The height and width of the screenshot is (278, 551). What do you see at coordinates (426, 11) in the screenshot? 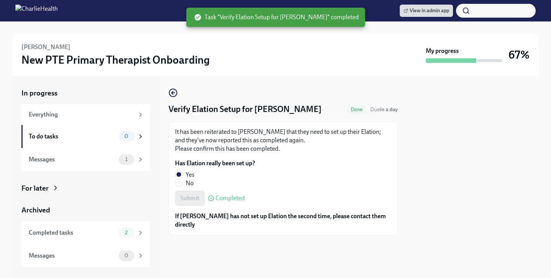
I see `a: View in admin app` at bounding box center [426, 11].